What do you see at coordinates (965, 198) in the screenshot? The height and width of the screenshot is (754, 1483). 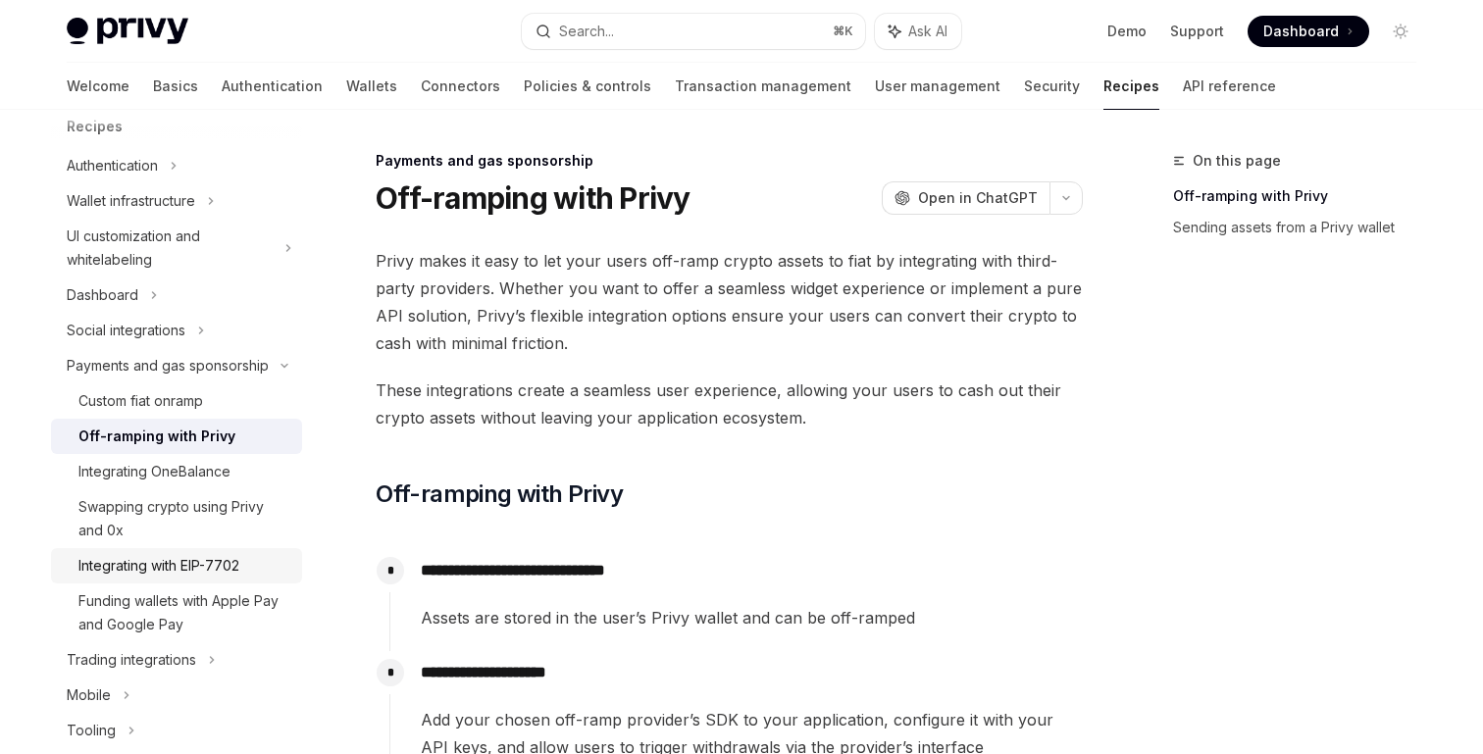 I see `button: Open in ChatGPT` at bounding box center [965, 198].